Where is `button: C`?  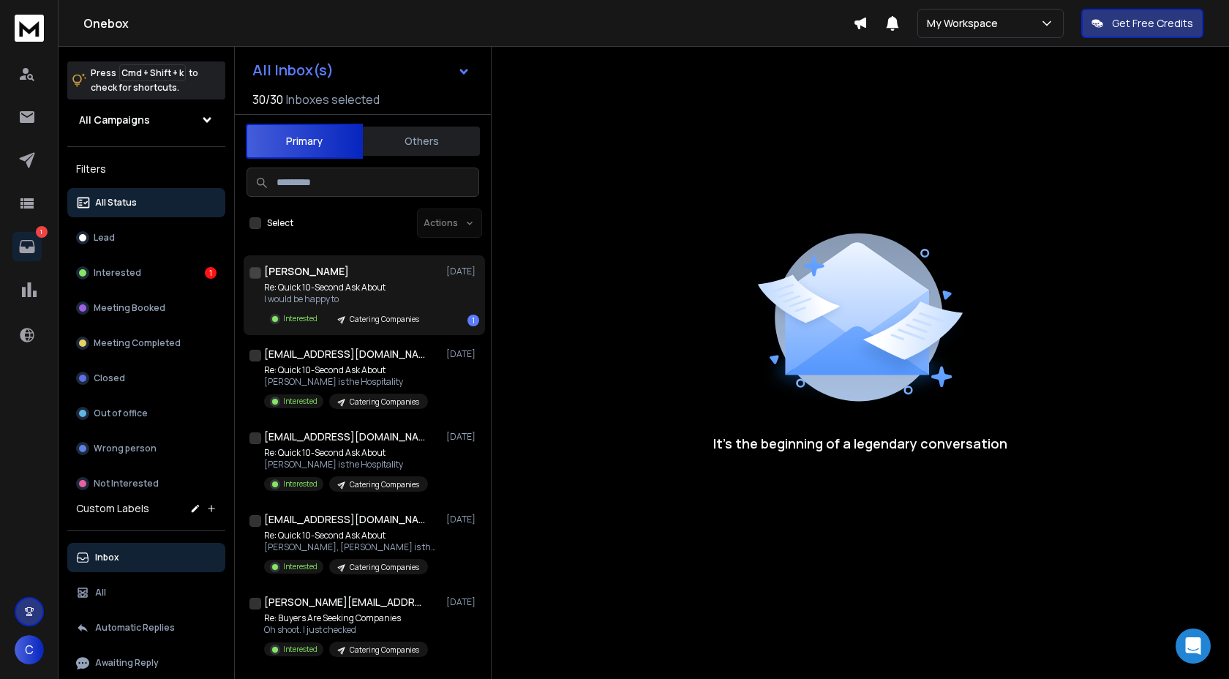 button: C is located at coordinates (29, 650).